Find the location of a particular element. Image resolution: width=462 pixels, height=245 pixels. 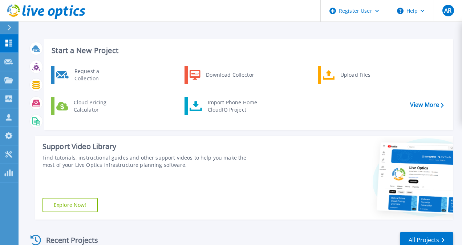

div: Upload Files is located at coordinates (364, 75).